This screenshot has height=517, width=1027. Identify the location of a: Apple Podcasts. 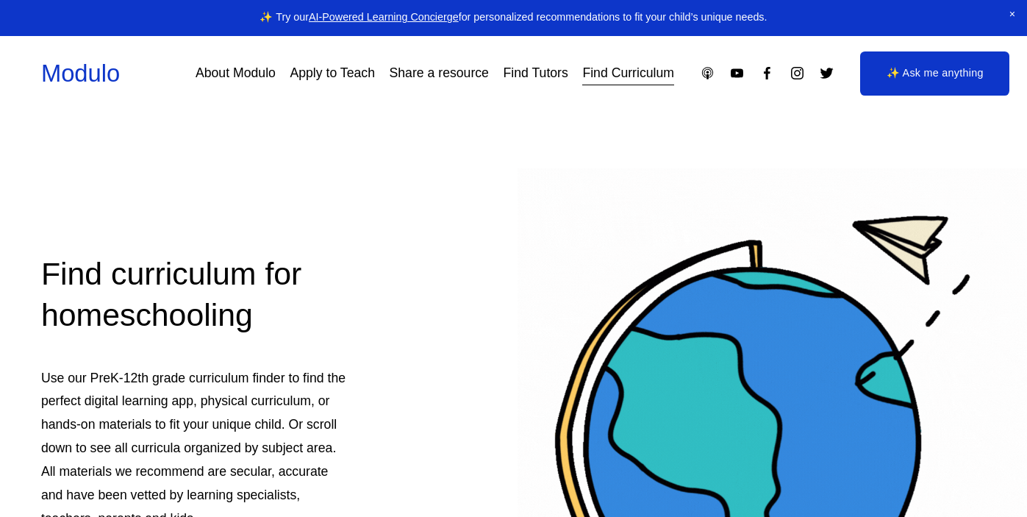
(707, 73).